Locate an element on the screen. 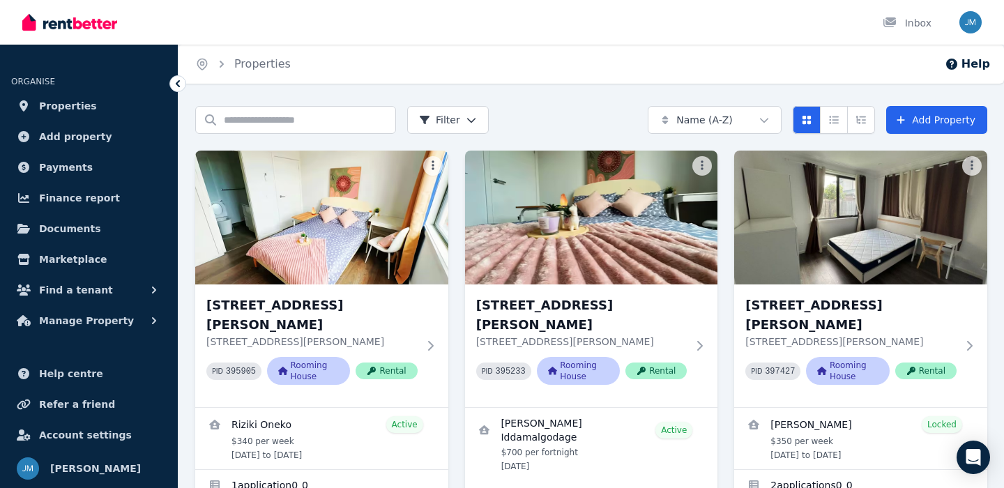  a: View details for Riziki Oneko is located at coordinates (321, 438).